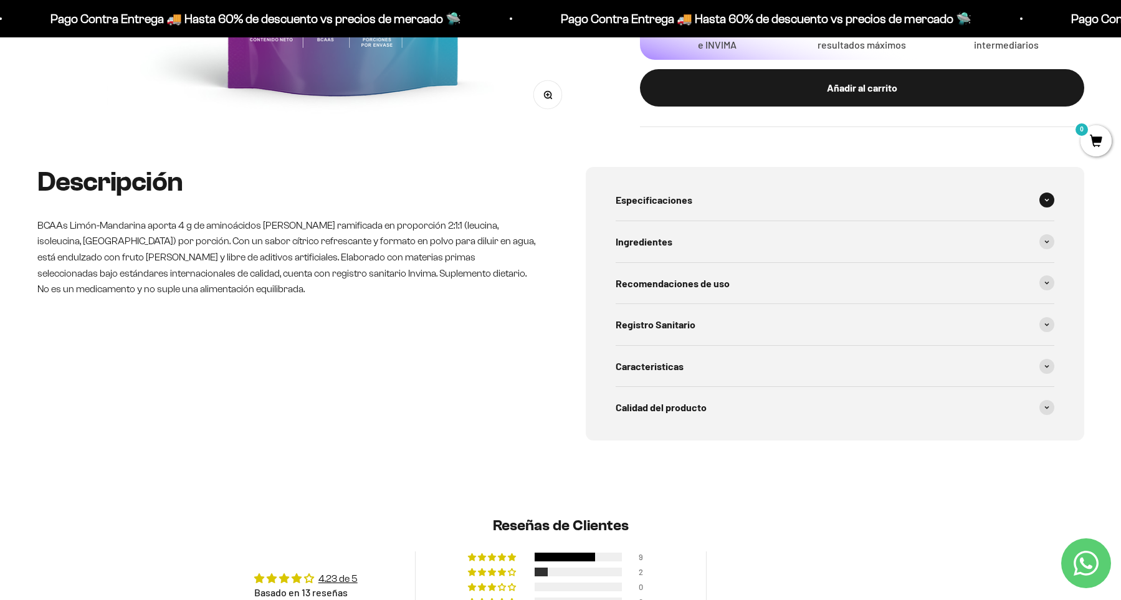 The image size is (1121, 600). What do you see at coordinates (561, 526) in the screenshot?
I see `h2: Reseñas de Clientes` at bounding box center [561, 526].